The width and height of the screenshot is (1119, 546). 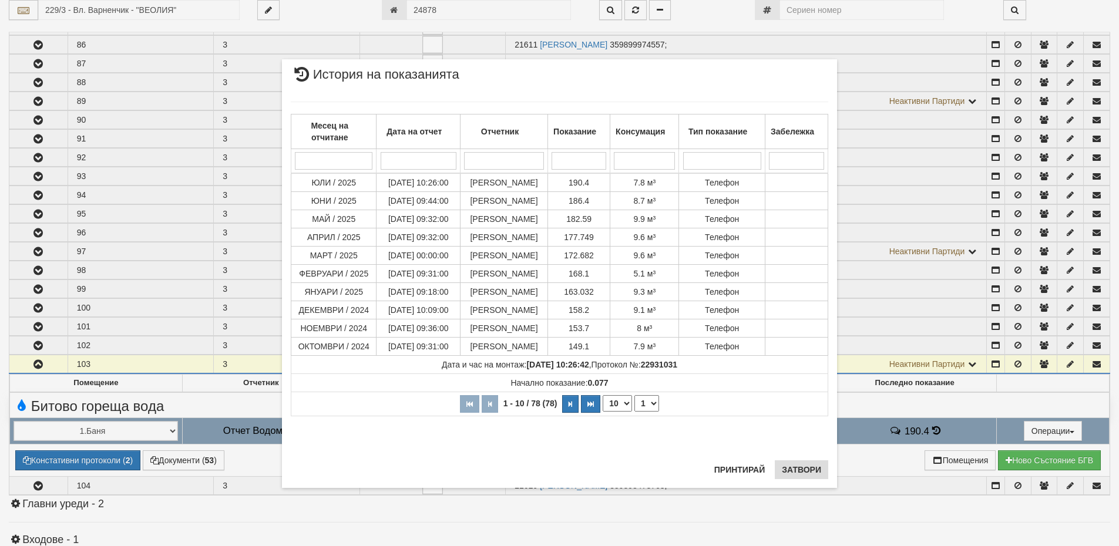 What do you see at coordinates (334, 218) in the screenshot?
I see `td: МАЙ / 2025` at bounding box center [334, 218].